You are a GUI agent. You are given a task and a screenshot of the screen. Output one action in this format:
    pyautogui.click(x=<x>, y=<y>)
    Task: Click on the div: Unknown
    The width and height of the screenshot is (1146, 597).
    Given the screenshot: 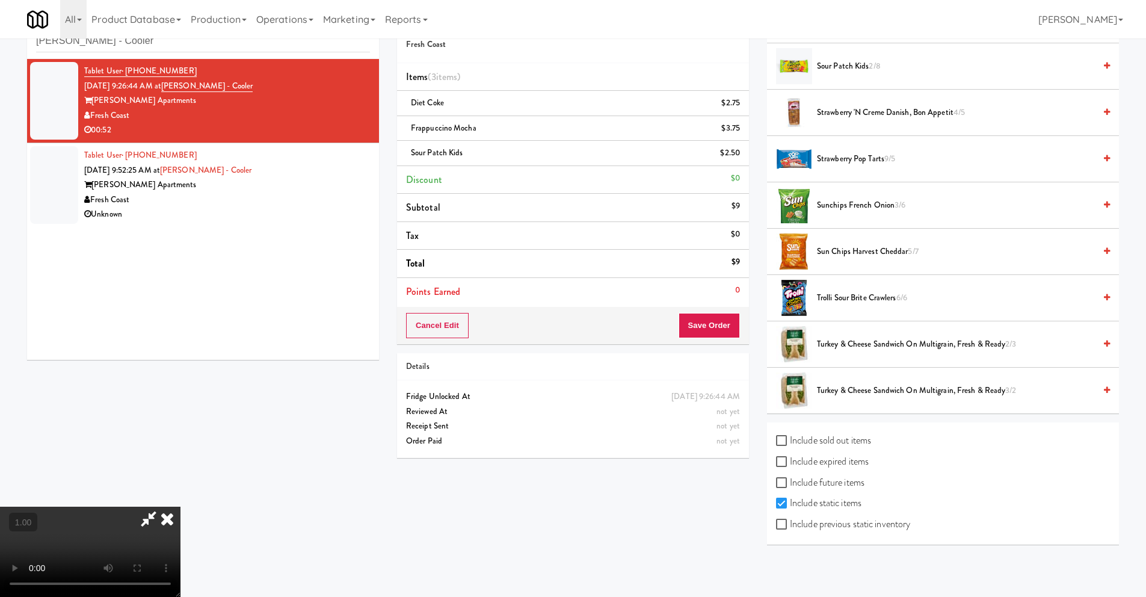 What is the action you would take?
    pyautogui.click(x=227, y=214)
    